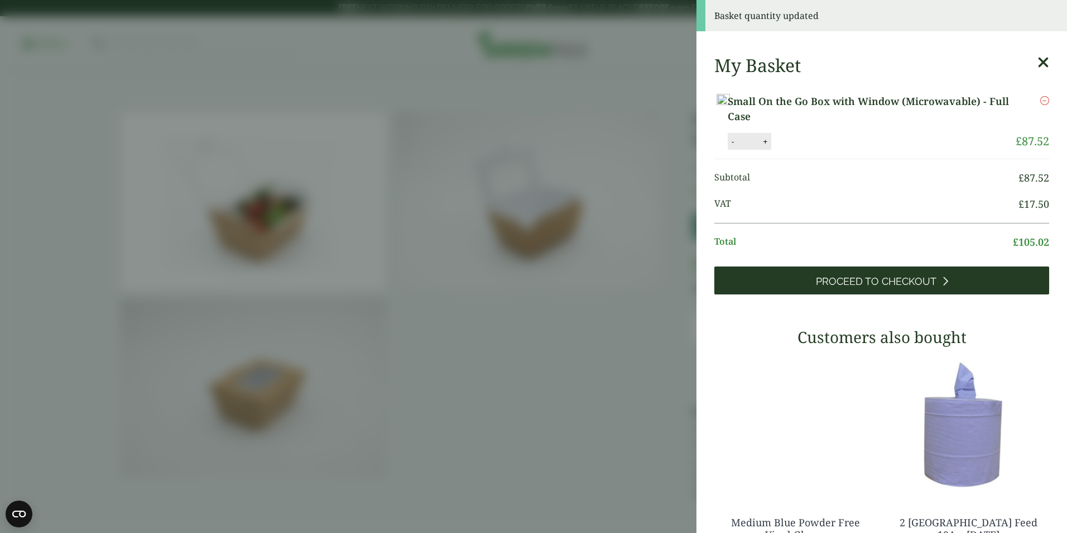 This screenshot has width=1067, height=533. Describe the element at coordinates (882, 280) in the screenshot. I see `a: Proceed to Checkout` at that location.